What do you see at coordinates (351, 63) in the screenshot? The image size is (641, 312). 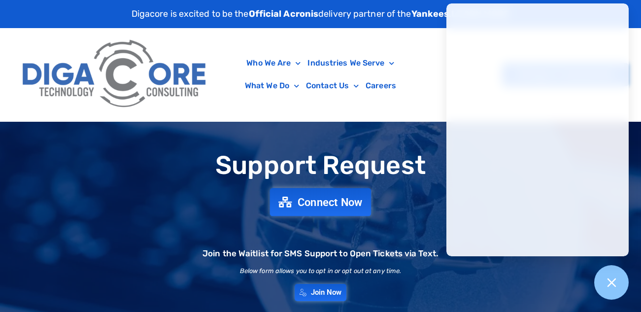 I see `a: Industries We Serve` at bounding box center [351, 63].